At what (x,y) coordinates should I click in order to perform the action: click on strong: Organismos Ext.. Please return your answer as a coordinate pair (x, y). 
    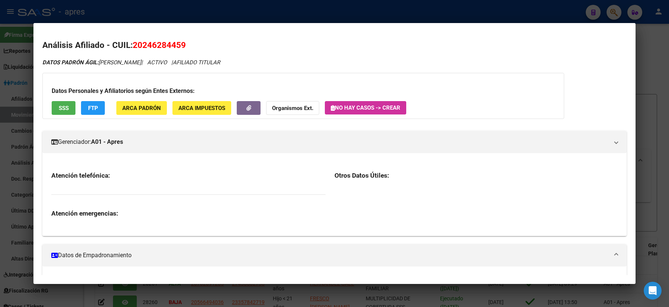
    Looking at the image, I should click on (293, 108).